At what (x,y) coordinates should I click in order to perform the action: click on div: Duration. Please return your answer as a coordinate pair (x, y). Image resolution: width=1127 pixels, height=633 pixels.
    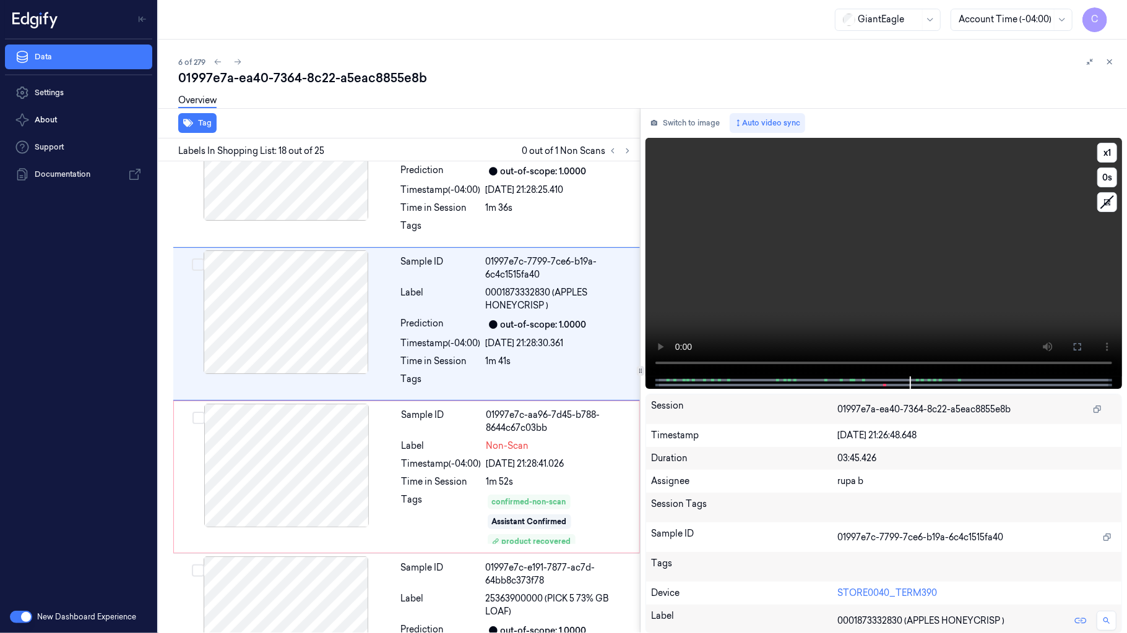
    Looking at the image, I should click on (744, 458).